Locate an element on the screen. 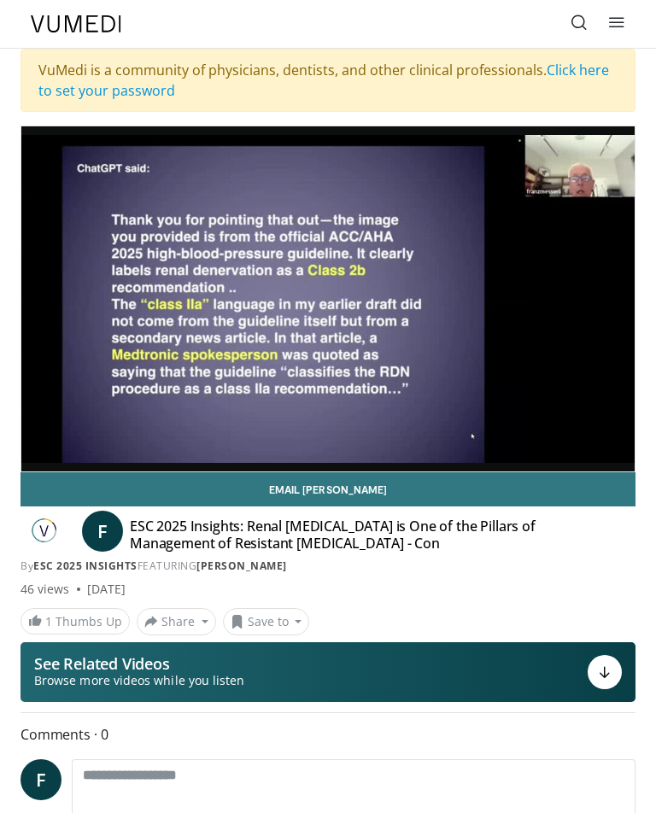  div: By FEATURING is located at coordinates (328, 566).